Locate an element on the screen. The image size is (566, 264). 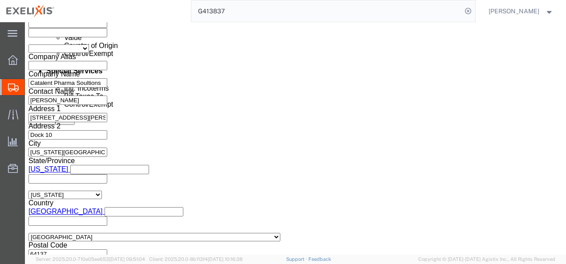
span: Server: 2025.20.0-710e05ee653 is located at coordinates (90, 260).